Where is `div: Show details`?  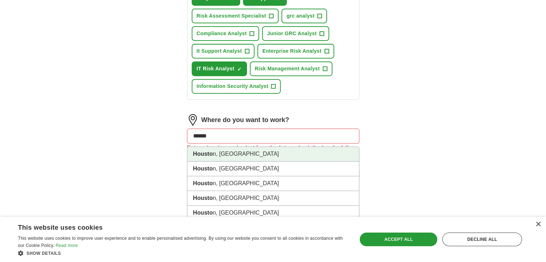 div: Show details is located at coordinates (182, 253).